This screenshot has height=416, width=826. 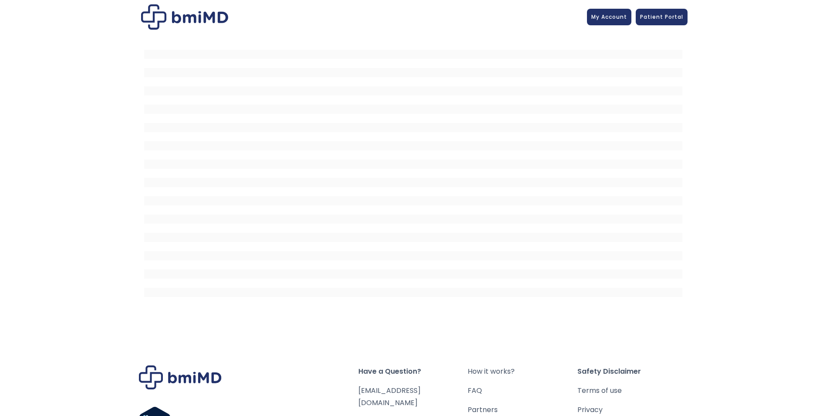 What do you see at coordinates (523, 371) in the screenshot?
I see `a: How it works?` at bounding box center [523, 371].